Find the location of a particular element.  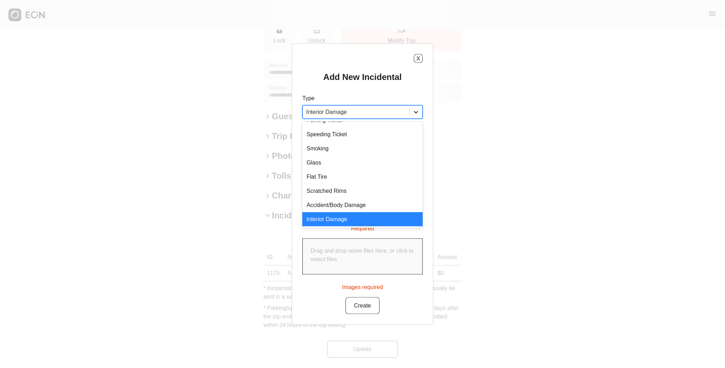

div: Glass is located at coordinates (363, 163).